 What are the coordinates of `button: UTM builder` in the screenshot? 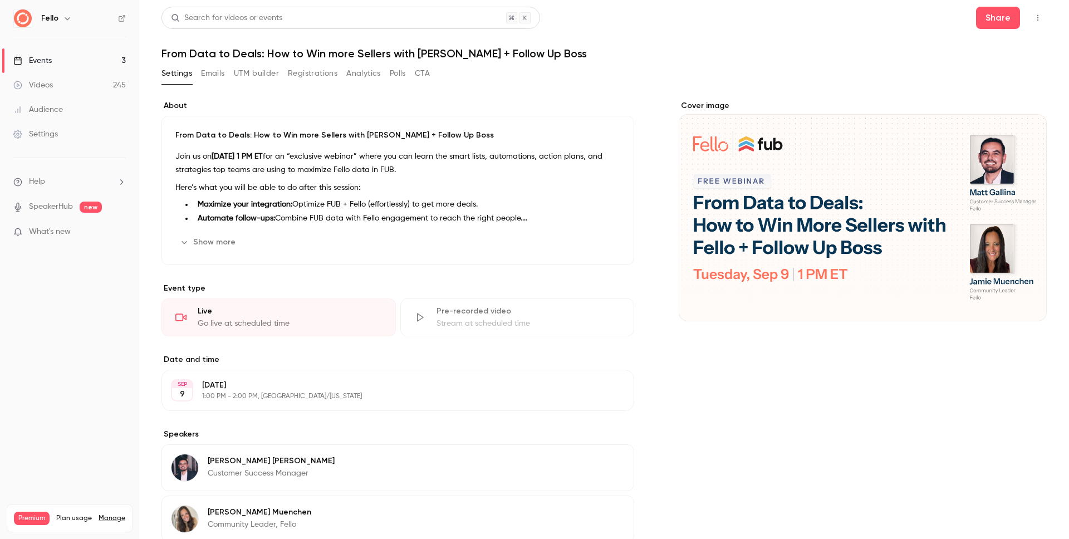 It's located at (256, 74).